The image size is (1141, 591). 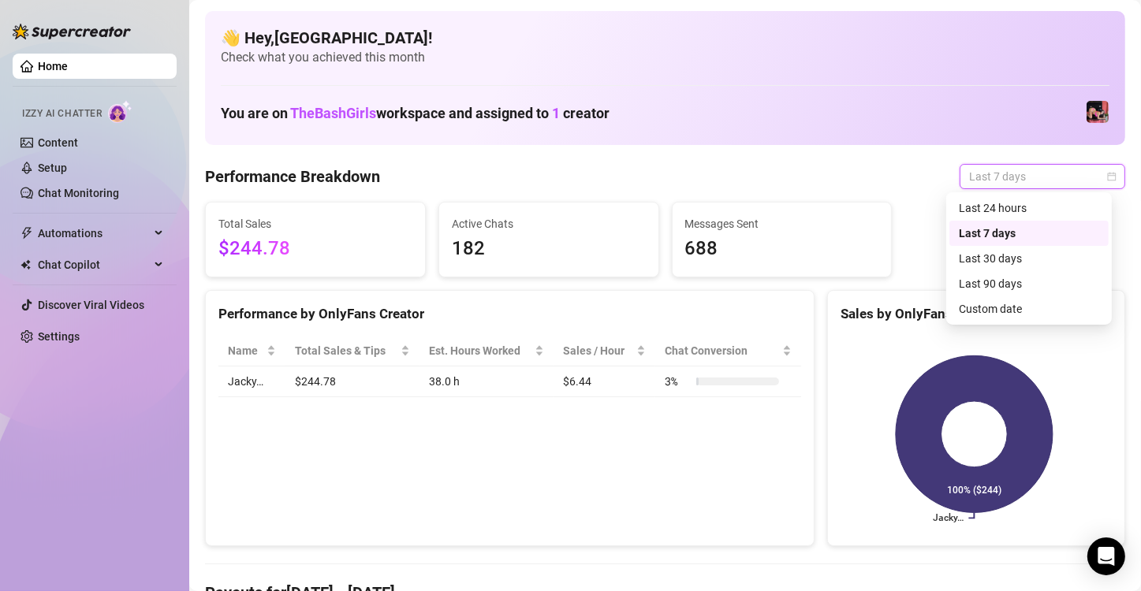 I want to click on th: Total Sales & Tips, so click(x=352, y=351).